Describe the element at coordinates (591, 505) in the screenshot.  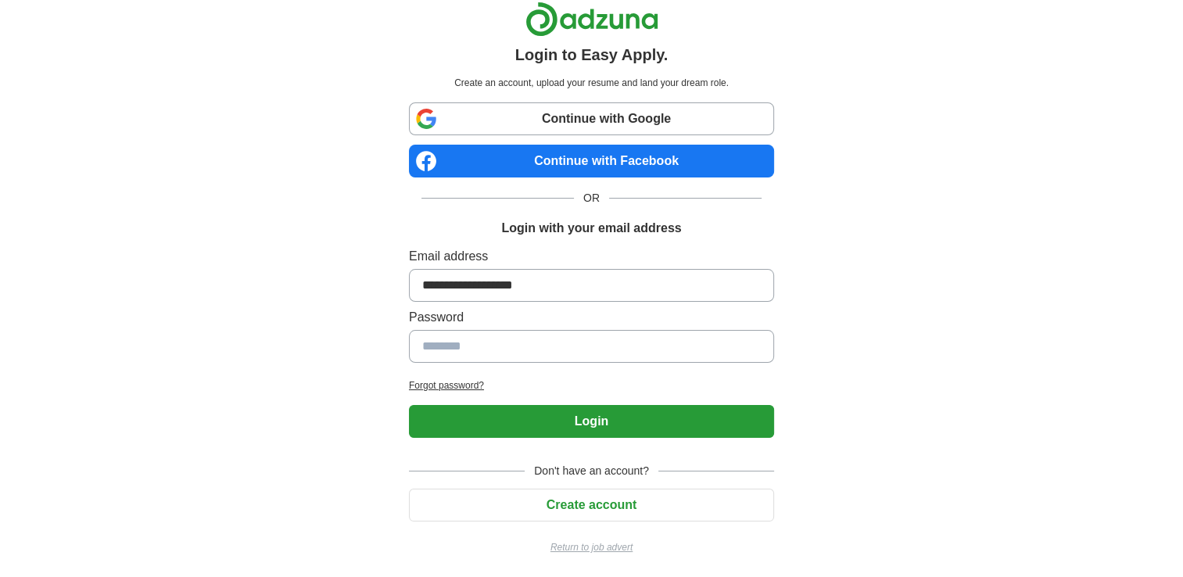
I see `button: Create account` at that location.